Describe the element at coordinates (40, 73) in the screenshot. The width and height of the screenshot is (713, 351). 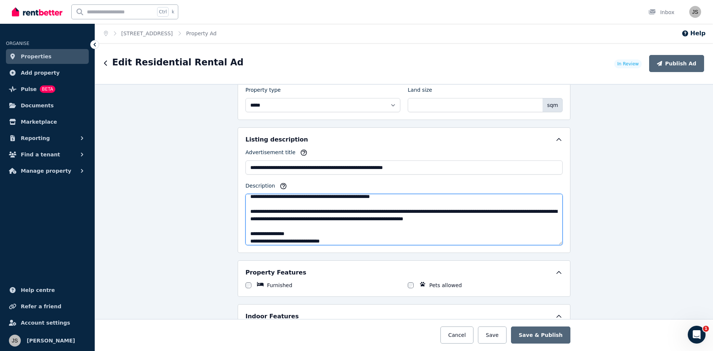
I see `span: Add property` at that location.